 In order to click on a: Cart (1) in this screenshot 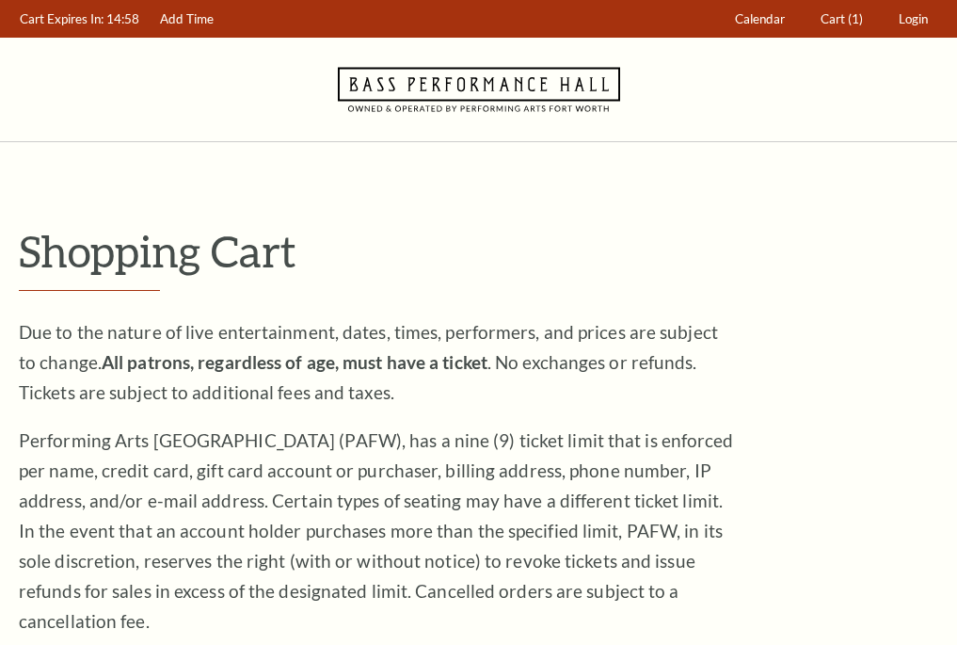, I will do `click(842, 19)`.